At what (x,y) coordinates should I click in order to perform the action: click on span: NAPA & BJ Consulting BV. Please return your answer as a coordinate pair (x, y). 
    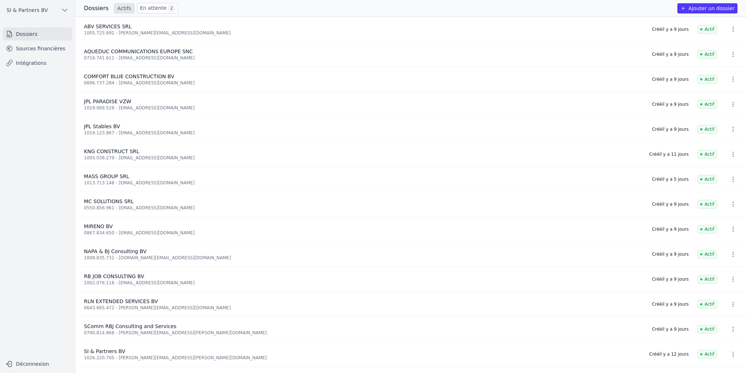
    Looking at the image, I should click on (115, 251).